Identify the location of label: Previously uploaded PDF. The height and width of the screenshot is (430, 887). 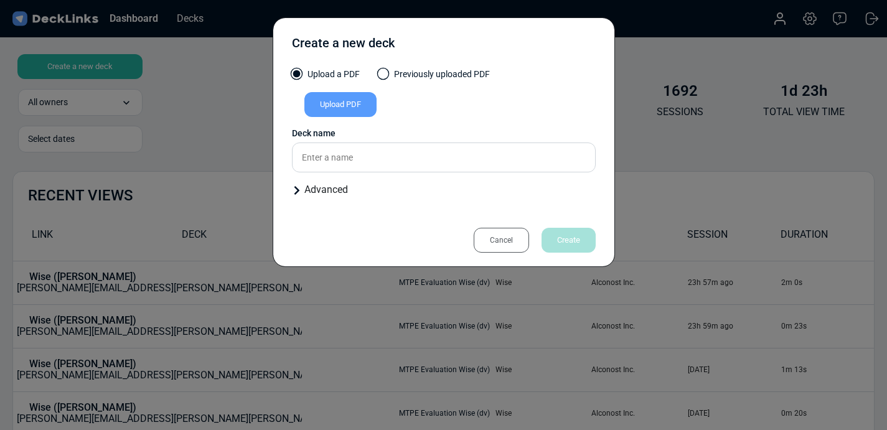
(434, 77).